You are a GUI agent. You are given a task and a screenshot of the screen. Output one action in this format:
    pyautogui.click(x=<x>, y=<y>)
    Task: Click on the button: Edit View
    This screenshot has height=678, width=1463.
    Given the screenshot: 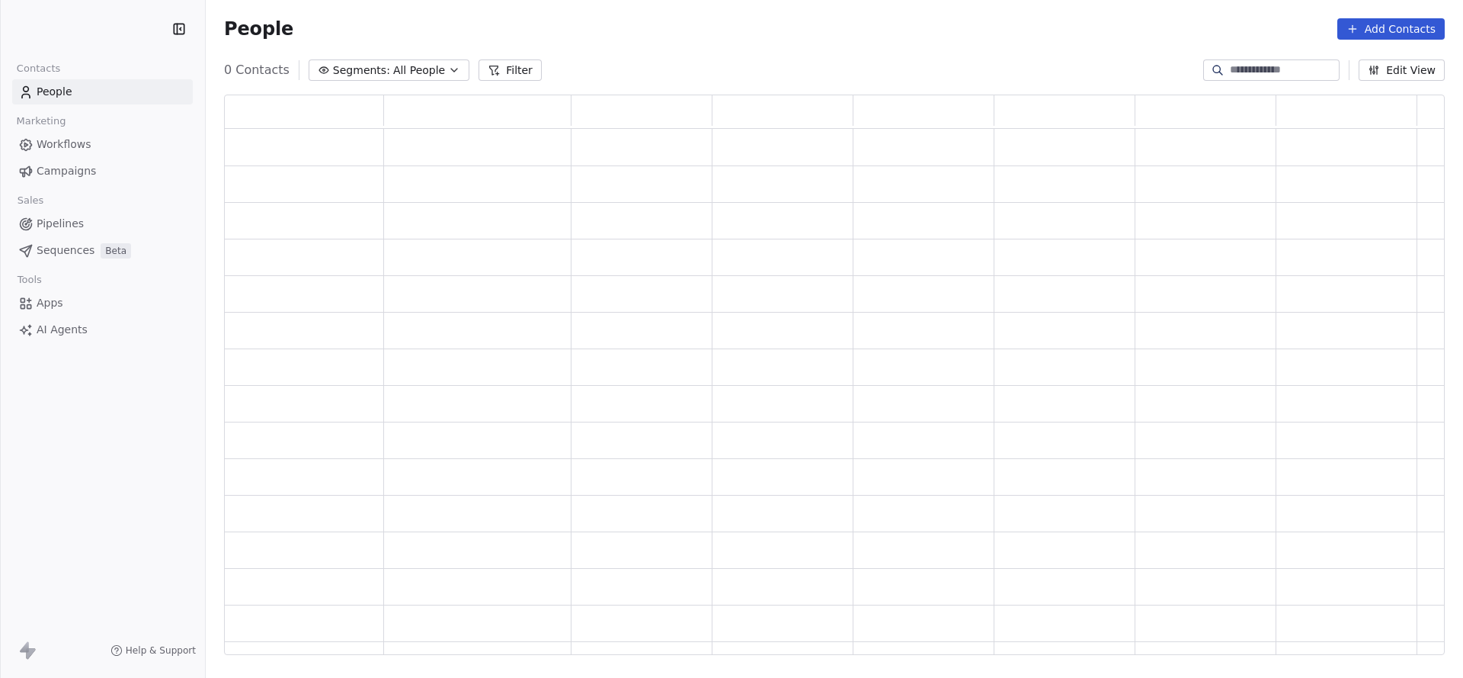 What is the action you would take?
    pyautogui.click(x=1402, y=70)
    